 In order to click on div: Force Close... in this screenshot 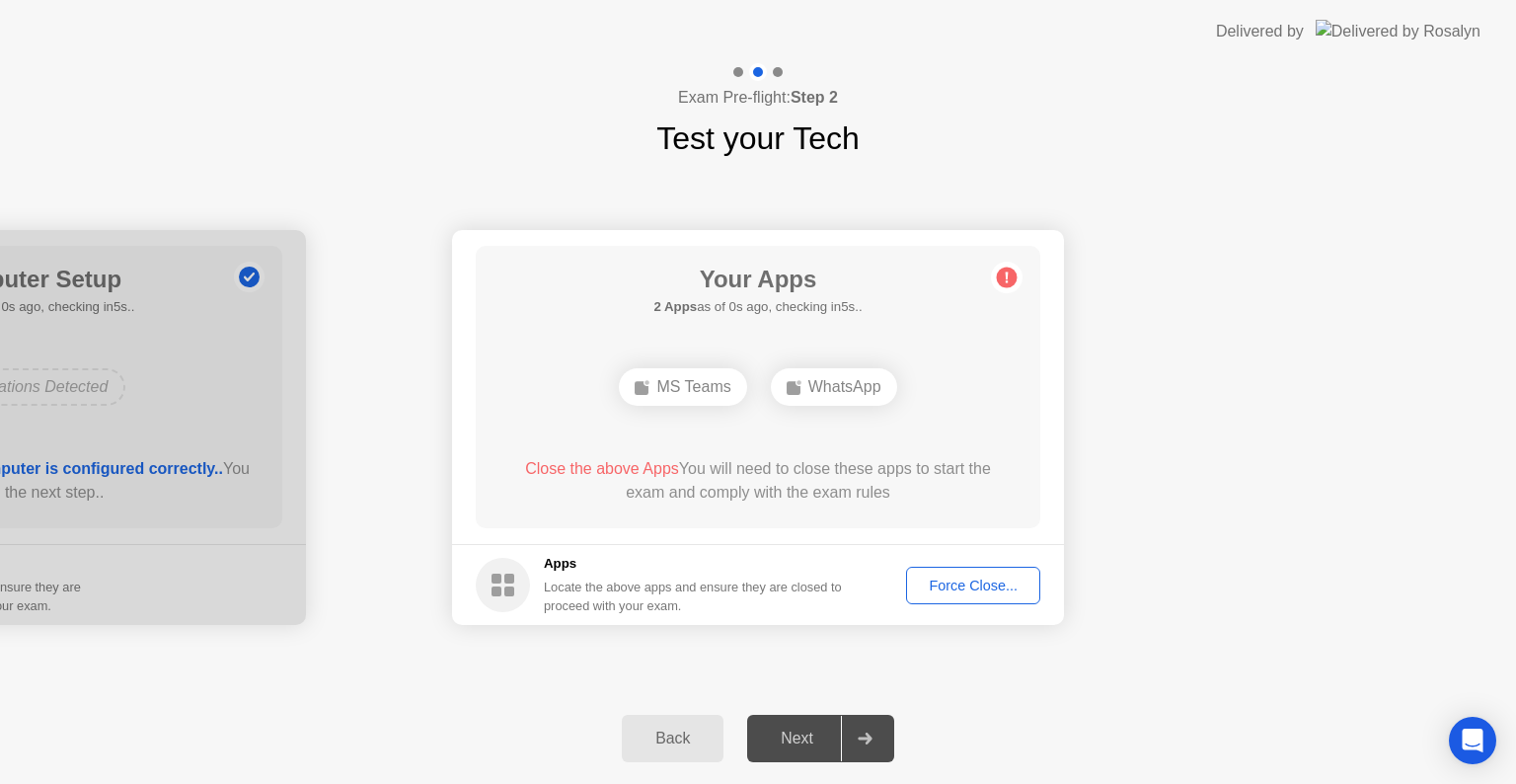, I will do `click(973, 585)`.